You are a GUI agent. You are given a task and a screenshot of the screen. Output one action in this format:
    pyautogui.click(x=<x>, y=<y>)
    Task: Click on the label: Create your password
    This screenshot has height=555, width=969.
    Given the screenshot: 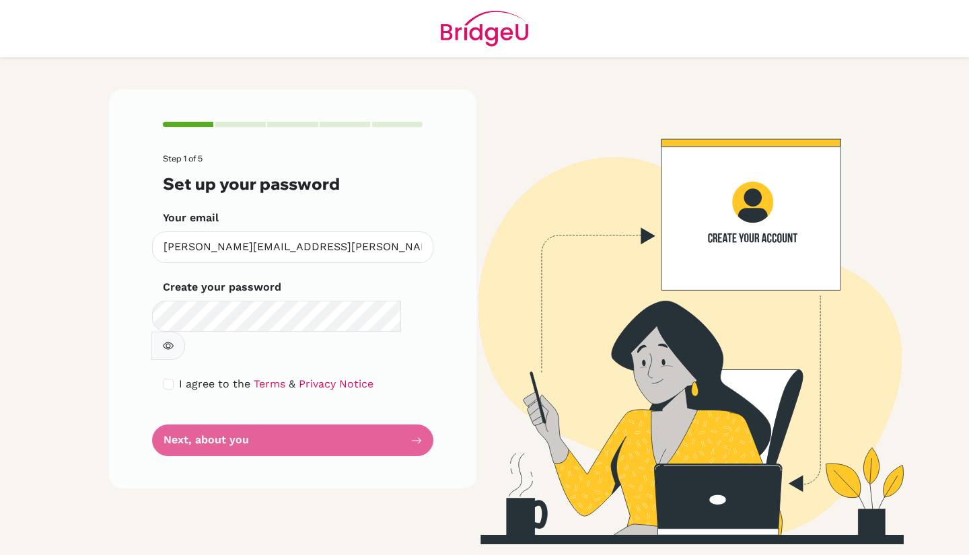 What is the action you would take?
    pyautogui.click(x=222, y=287)
    